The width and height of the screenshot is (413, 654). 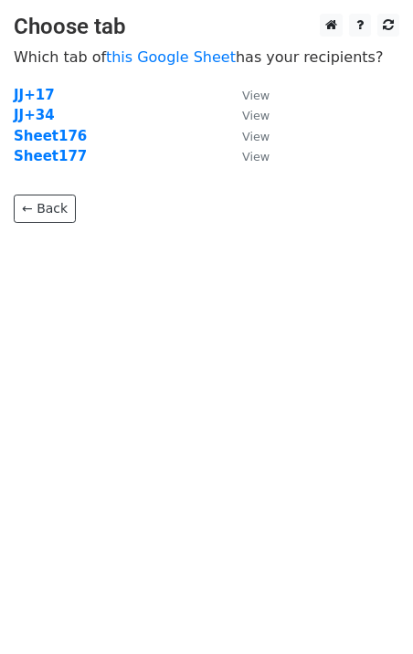 I want to click on a: Sheet177, so click(x=50, y=156).